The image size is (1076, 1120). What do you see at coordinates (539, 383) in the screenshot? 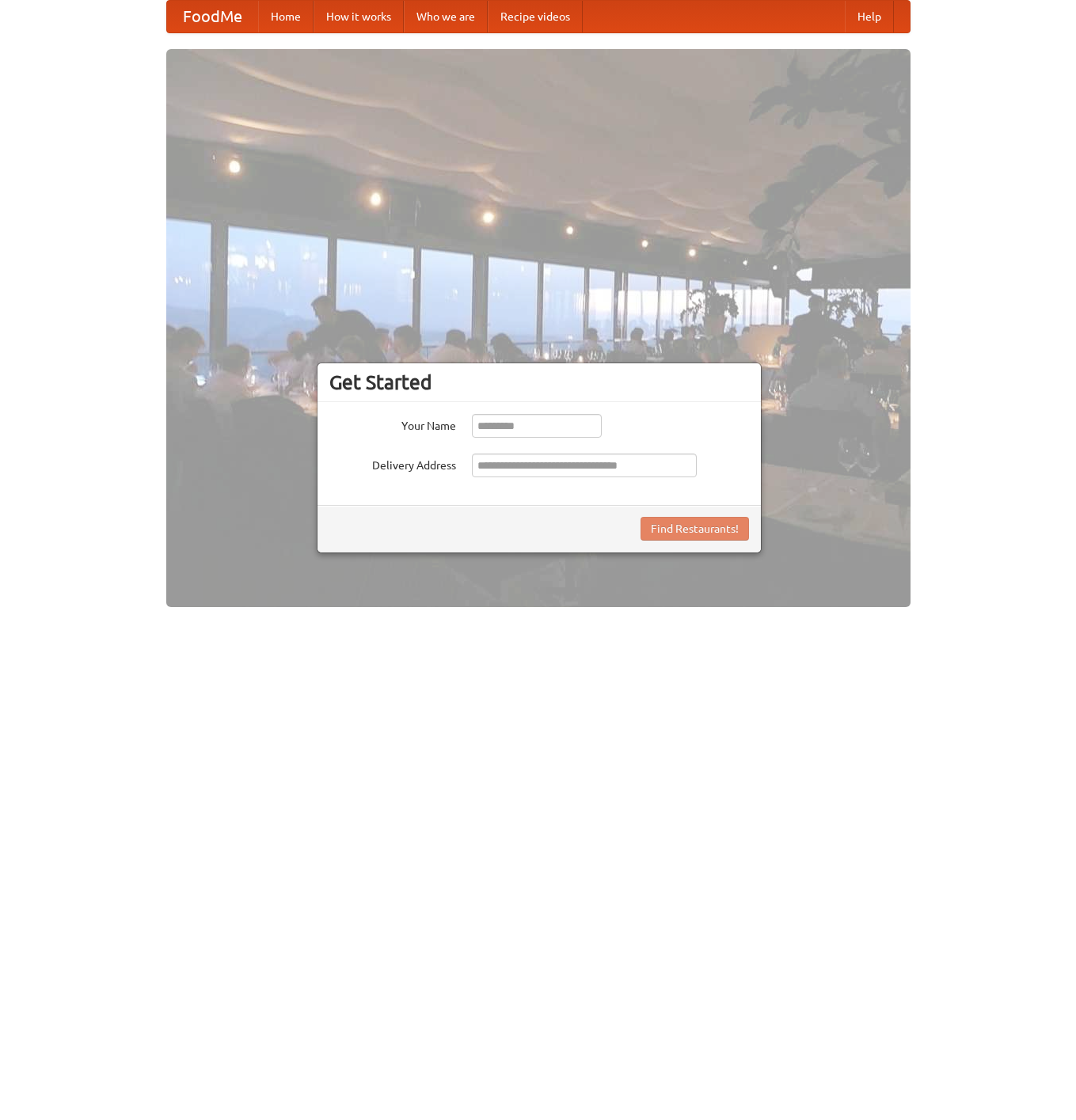
I see `h3: Get Started` at bounding box center [539, 383].